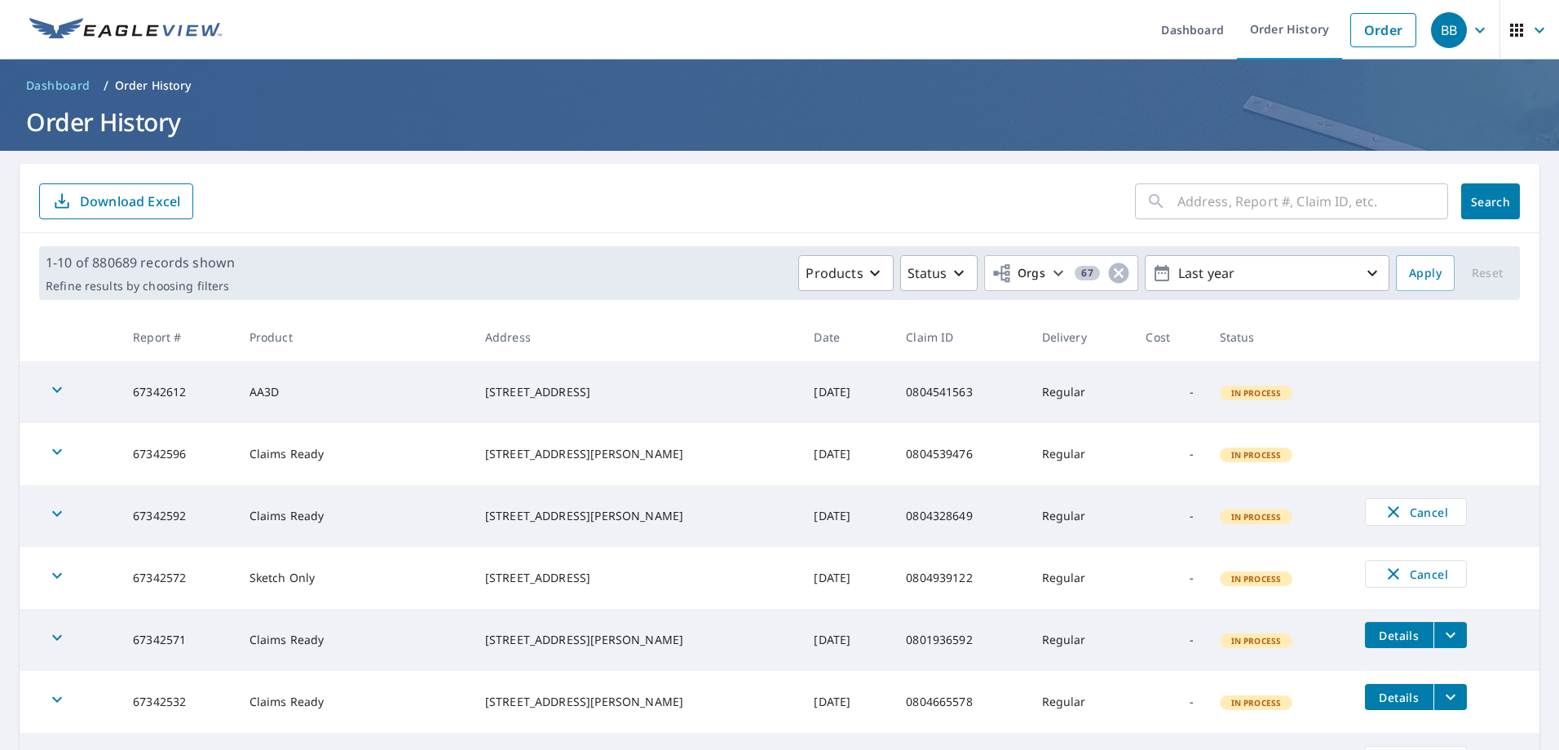  Describe the element at coordinates (1399, 635) in the screenshot. I see `button: detailsBtn-67342571` at that location.